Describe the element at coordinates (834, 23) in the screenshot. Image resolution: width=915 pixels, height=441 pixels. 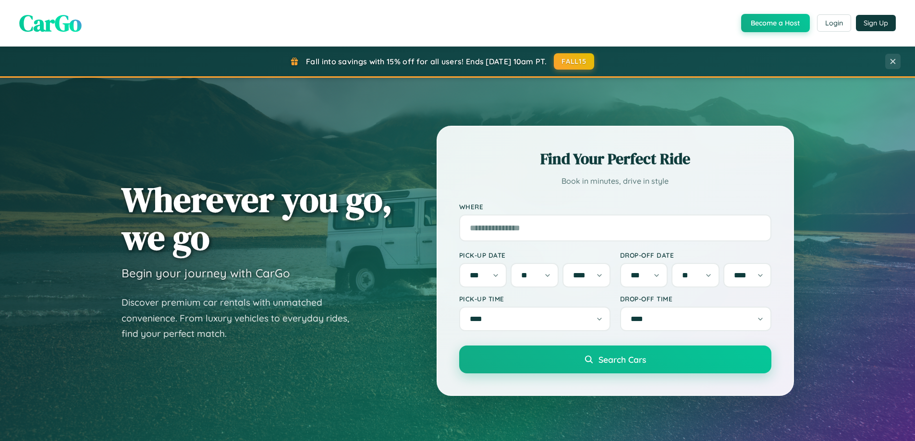
I see `button: Login` at that location.